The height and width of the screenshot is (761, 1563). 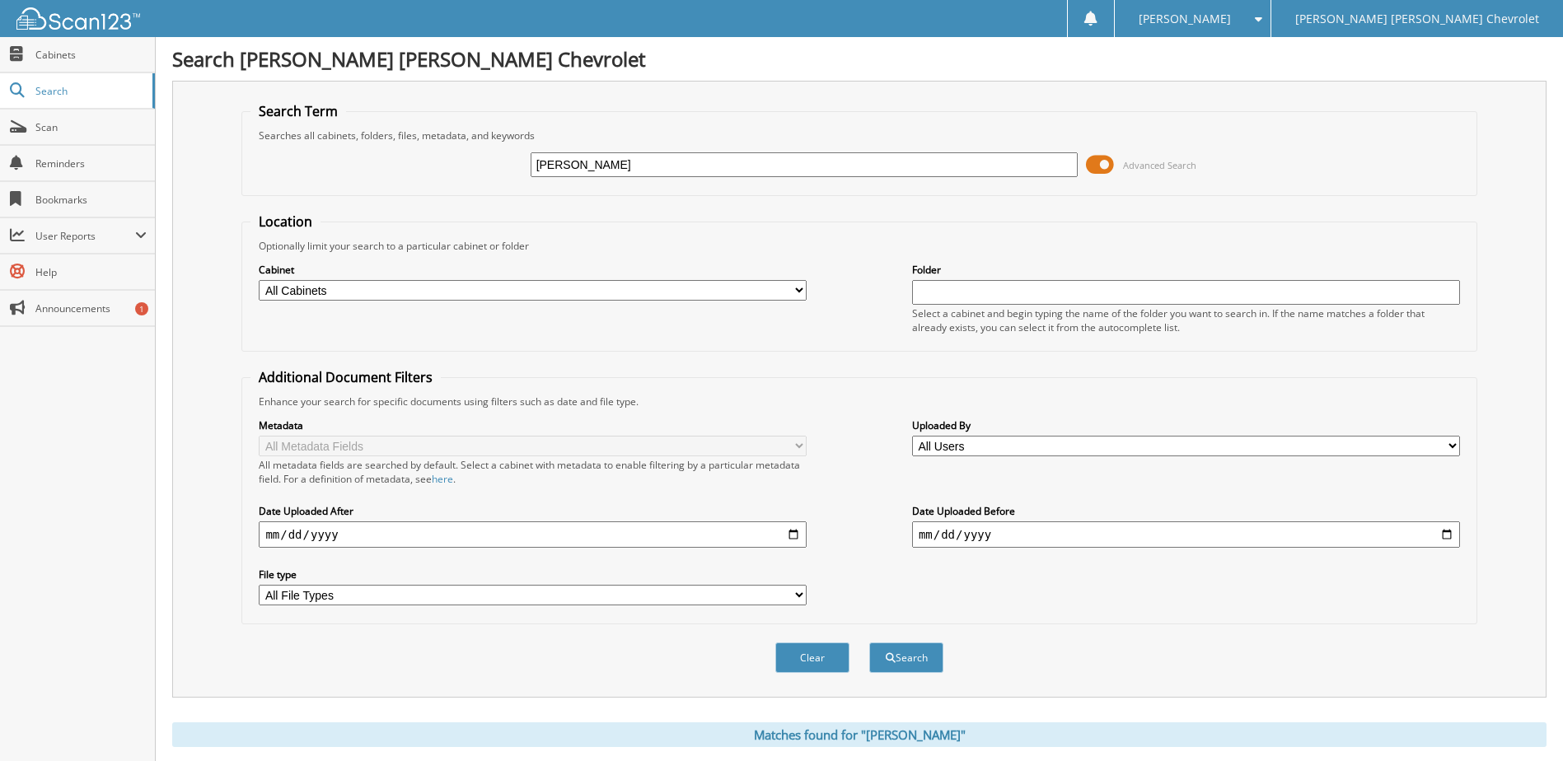 I want to click on input: start, so click(x=532, y=535).